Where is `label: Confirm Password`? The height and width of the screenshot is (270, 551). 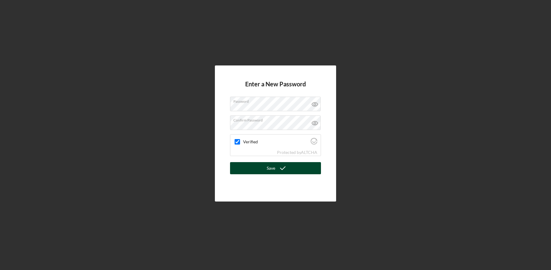 label: Confirm Password is located at coordinates (277, 119).